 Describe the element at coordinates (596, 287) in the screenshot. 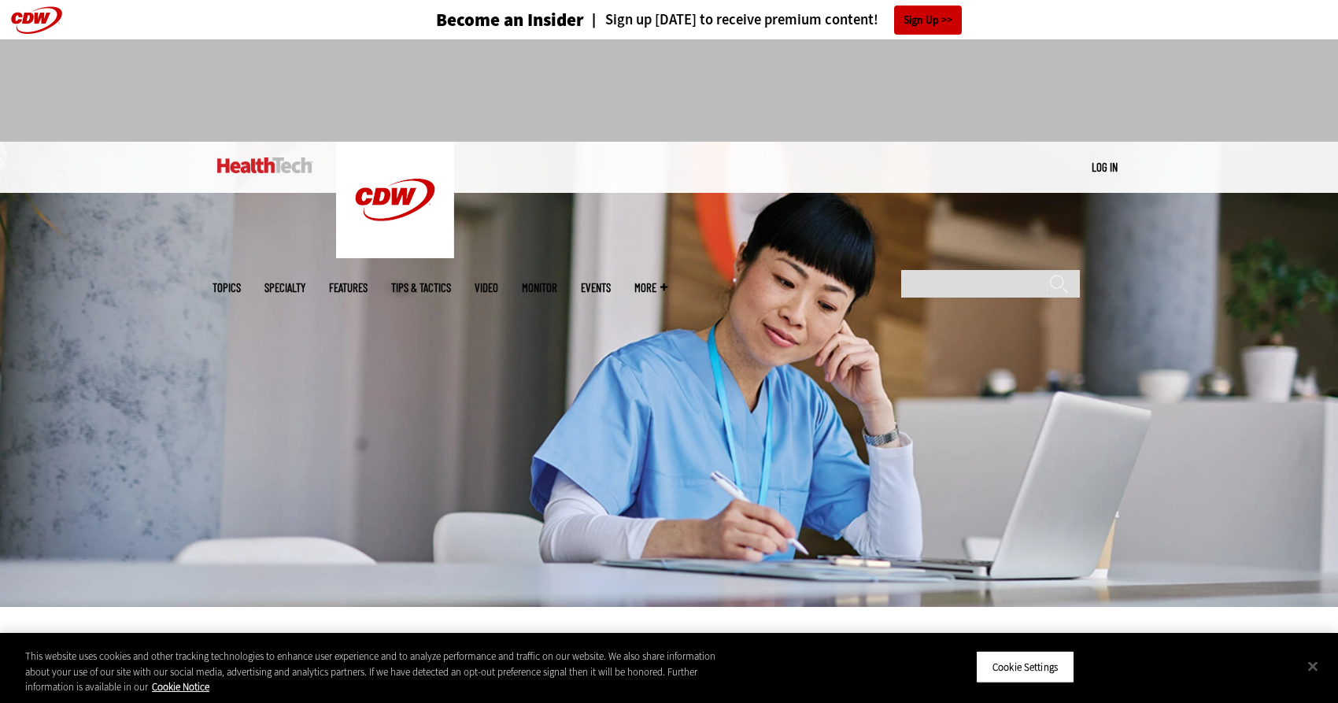

I see `a: Events` at that location.